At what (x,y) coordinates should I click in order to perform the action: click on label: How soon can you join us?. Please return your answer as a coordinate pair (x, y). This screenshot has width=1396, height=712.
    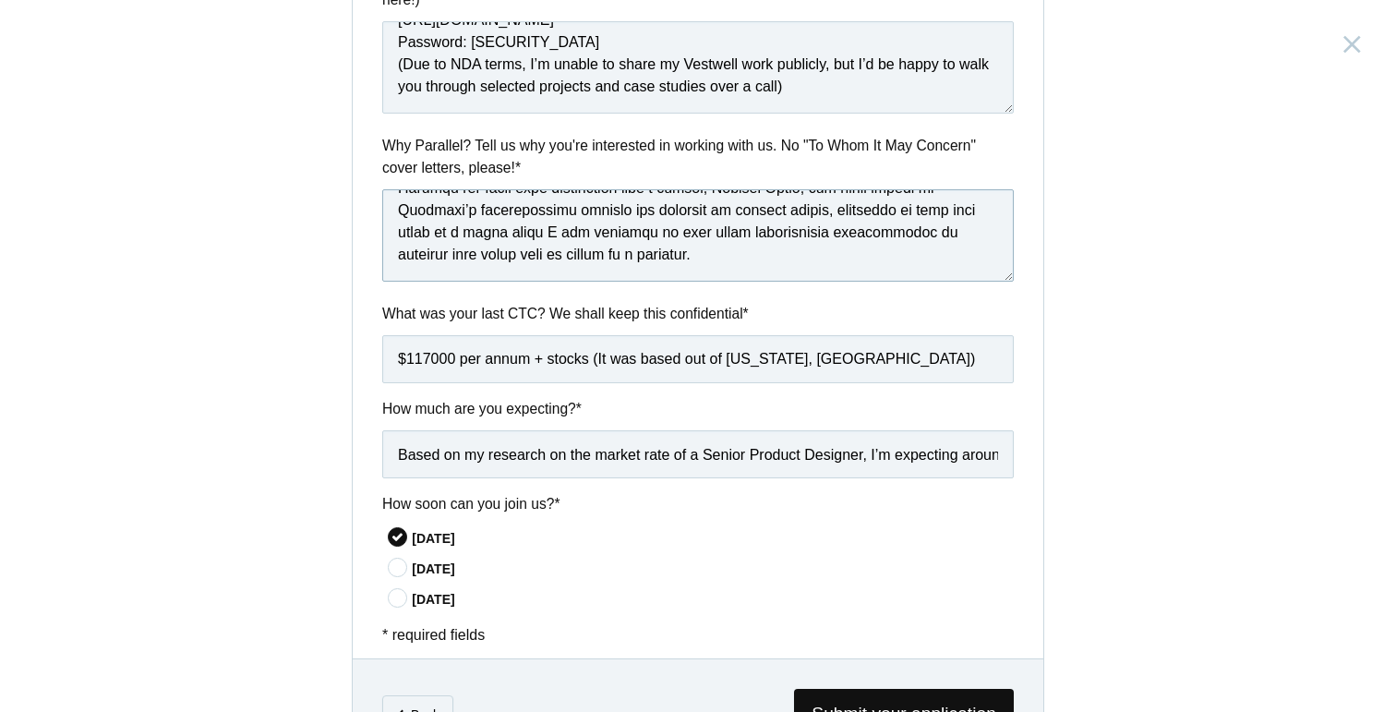
    Looking at the image, I should click on (698, 503).